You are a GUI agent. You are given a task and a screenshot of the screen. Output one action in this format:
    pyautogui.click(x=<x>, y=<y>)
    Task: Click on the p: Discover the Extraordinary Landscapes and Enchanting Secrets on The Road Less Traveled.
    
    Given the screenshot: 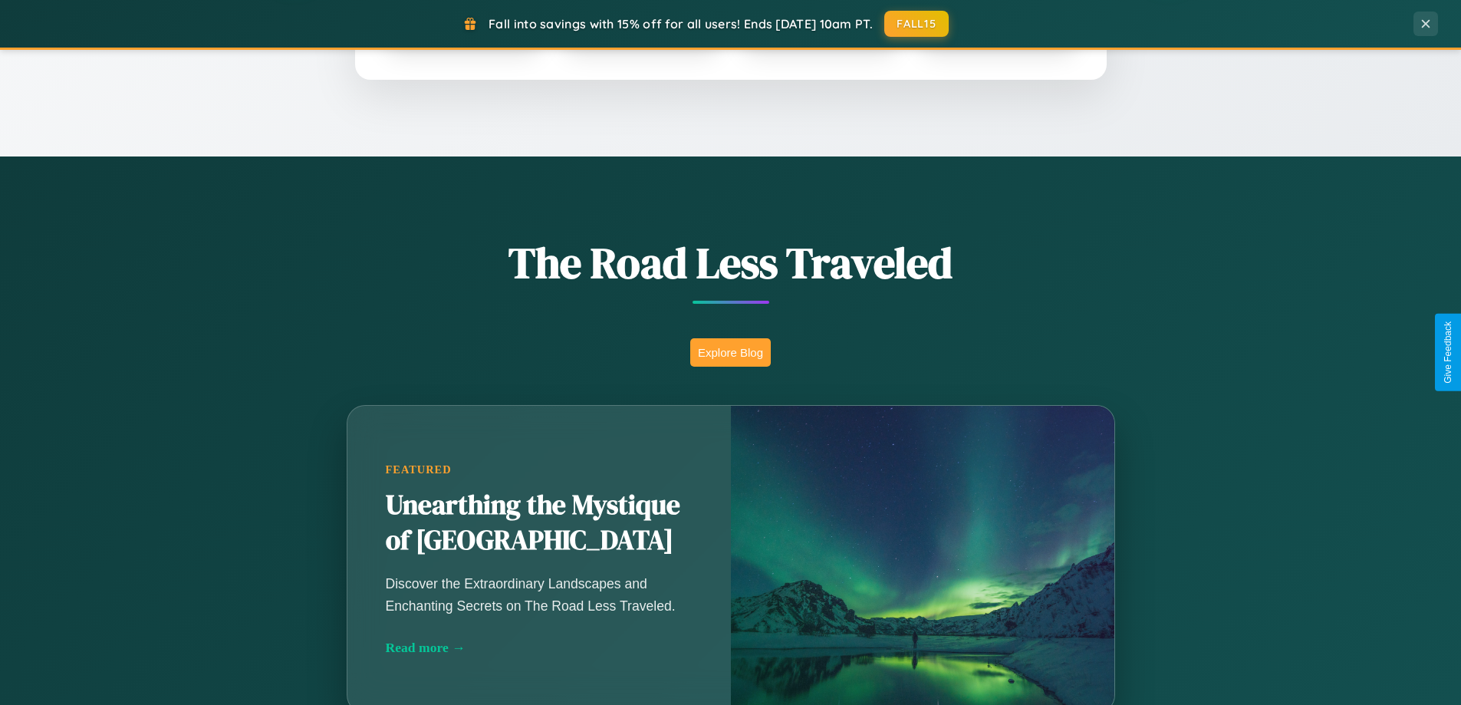 What is the action you would take?
    pyautogui.click(x=539, y=594)
    